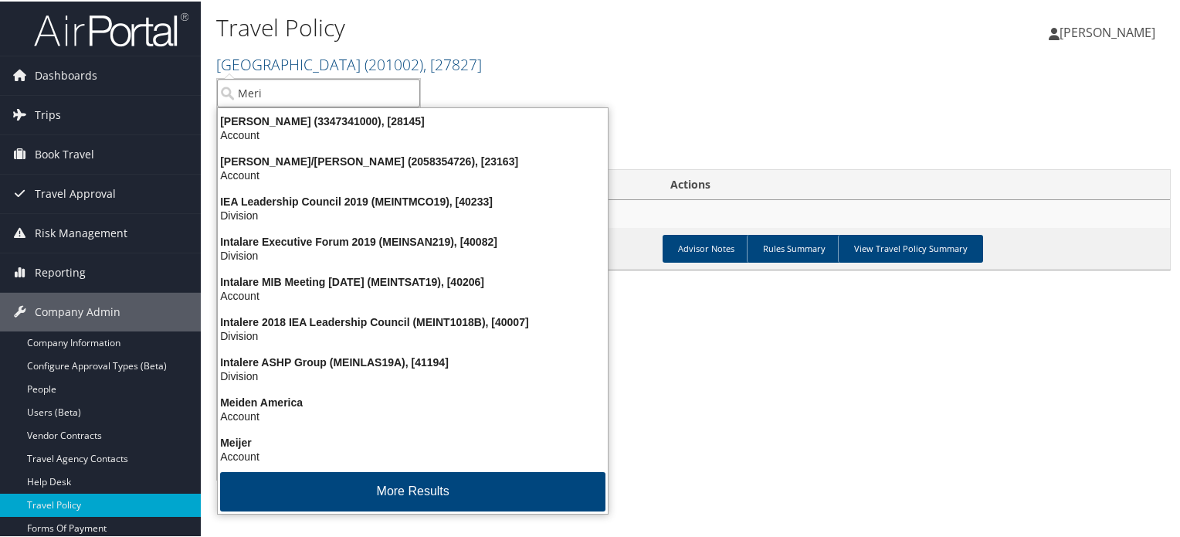  Describe the element at coordinates (413, 441) in the screenshot. I see `div: Meijer` at that location.